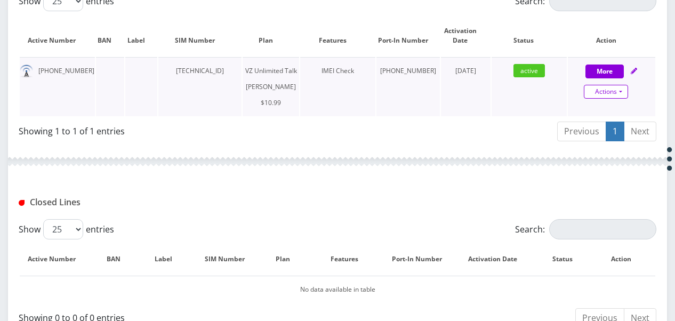 This screenshot has width=675, height=321. What do you see at coordinates (66, 229) in the screenshot?
I see `label: Show entries` at bounding box center [66, 229].